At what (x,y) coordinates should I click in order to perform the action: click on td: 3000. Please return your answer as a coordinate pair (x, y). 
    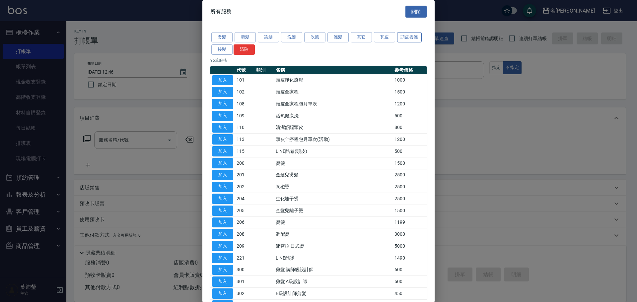
    Looking at the image, I should click on (410, 234).